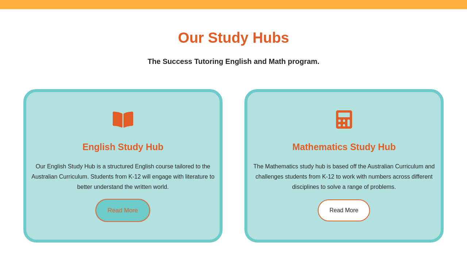 This screenshot has height=263, width=467. I want to click on h3: Our Study Hubs, so click(233, 38).